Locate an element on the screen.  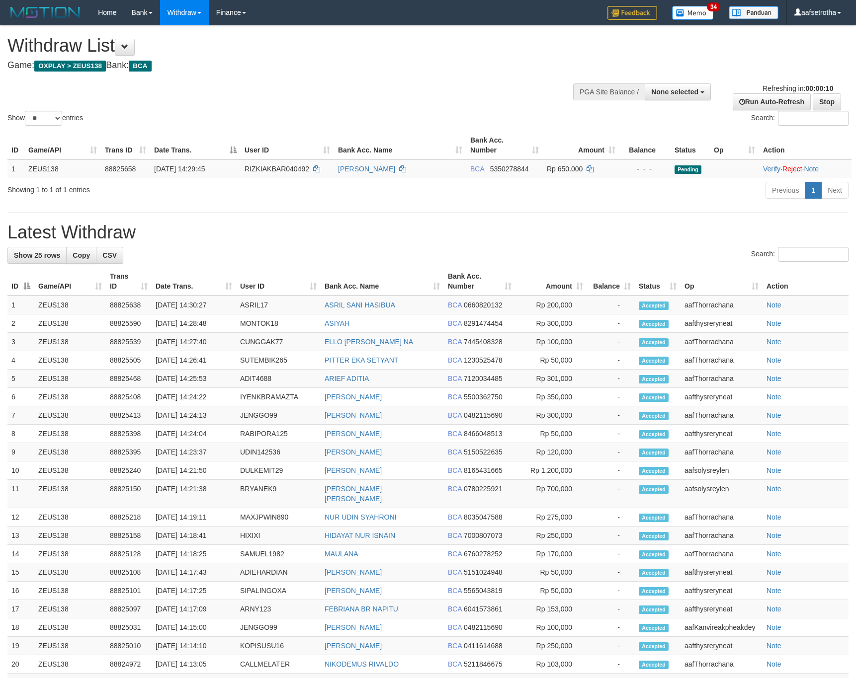
span: Copy 8035047588 to clipboard is located at coordinates (483, 517).